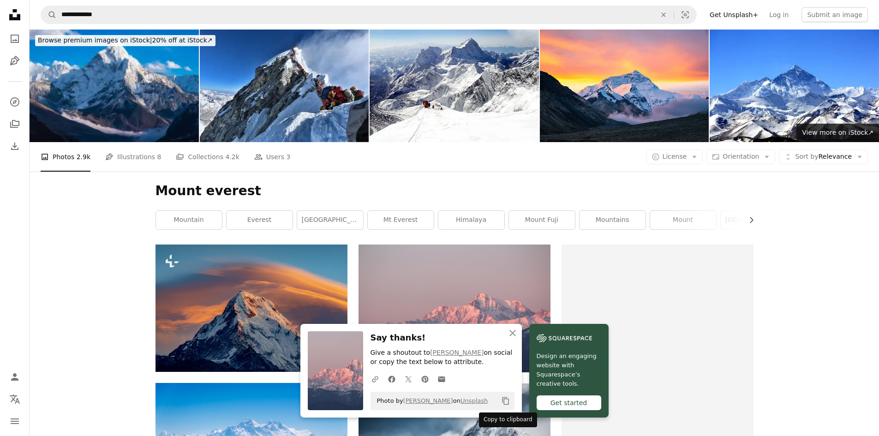  What do you see at coordinates (748, 220) in the screenshot?
I see `button: scroll list to the right` at bounding box center [748, 220].